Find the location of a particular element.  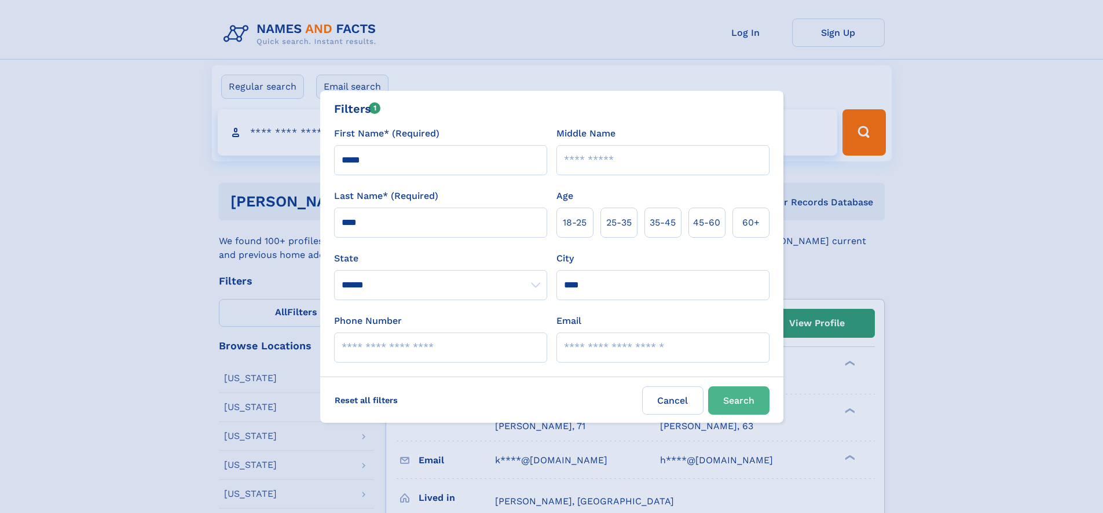

label: Middle Name is located at coordinates (586, 134).